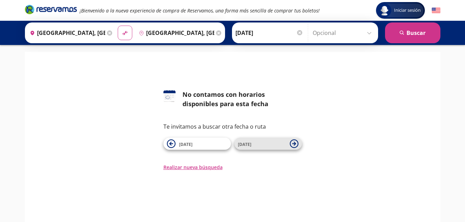  What do you see at coordinates (233, 127) in the screenshot?
I see `p: Te invitamos a buscar otra fecha o ruta` at bounding box center [233, 127].